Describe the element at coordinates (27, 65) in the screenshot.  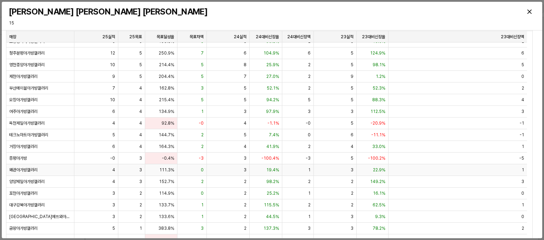
I see `span: 영천중앙아가방갤러리` at that location.